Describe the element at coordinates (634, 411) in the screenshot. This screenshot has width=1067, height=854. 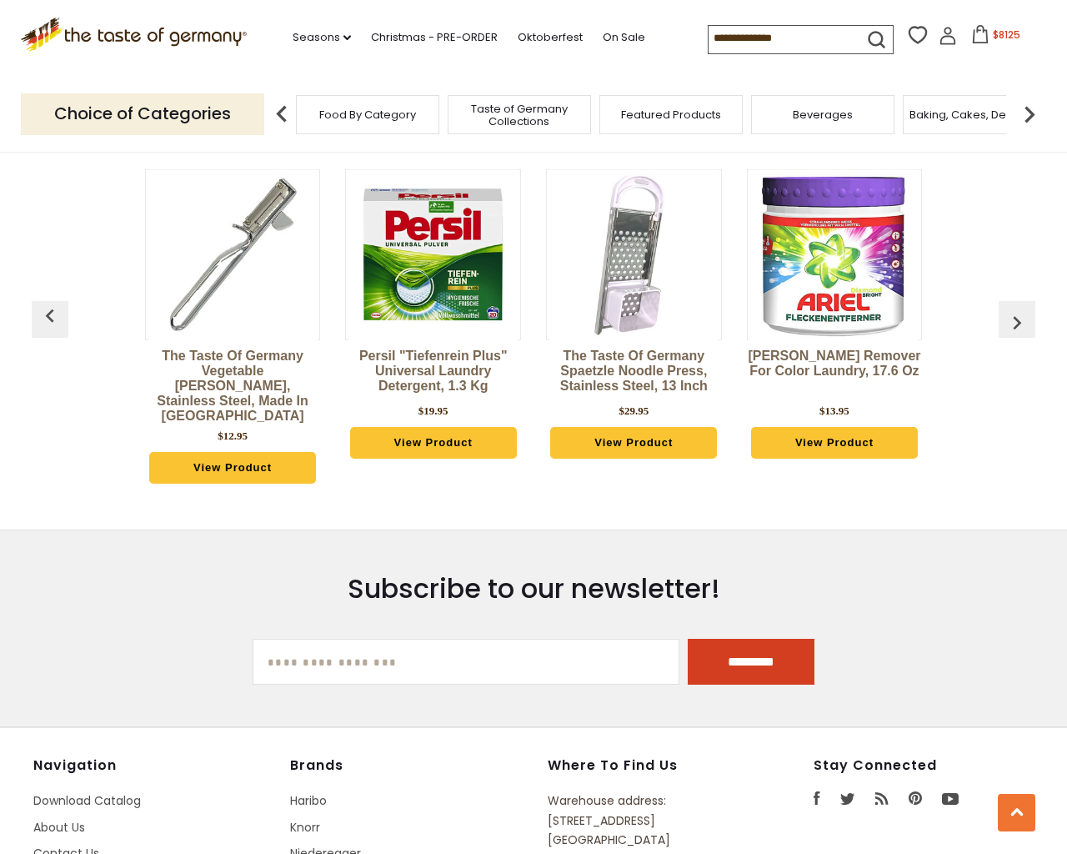
I see `div: $29.95` at that location.